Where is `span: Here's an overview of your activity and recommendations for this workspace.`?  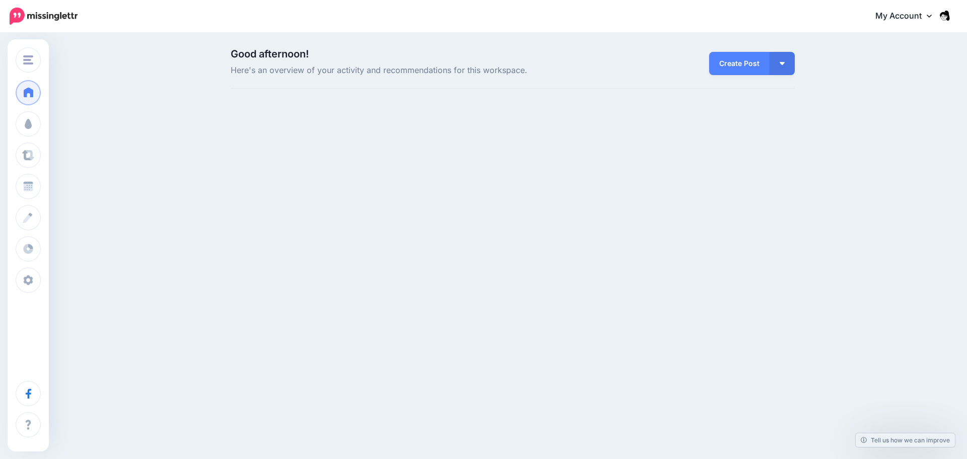
span: Here's an overview of your activity and recommendations for this workspace. is located at coordinates (416, 70).